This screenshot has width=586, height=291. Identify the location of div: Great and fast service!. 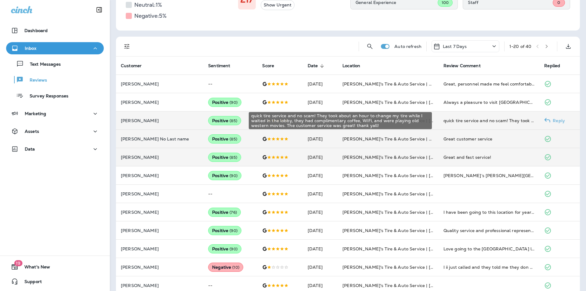
(489, 157).